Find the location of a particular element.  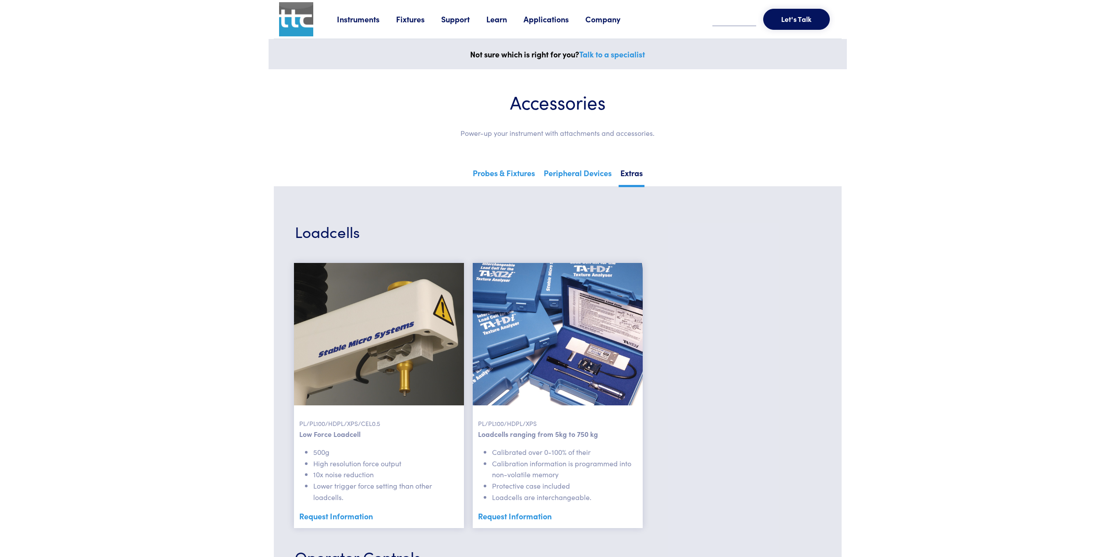

li: High resolution force output is located at coordinates (386, 463).